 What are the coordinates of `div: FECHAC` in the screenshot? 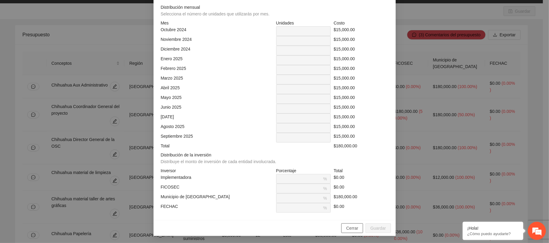 It's located at (217, 208).